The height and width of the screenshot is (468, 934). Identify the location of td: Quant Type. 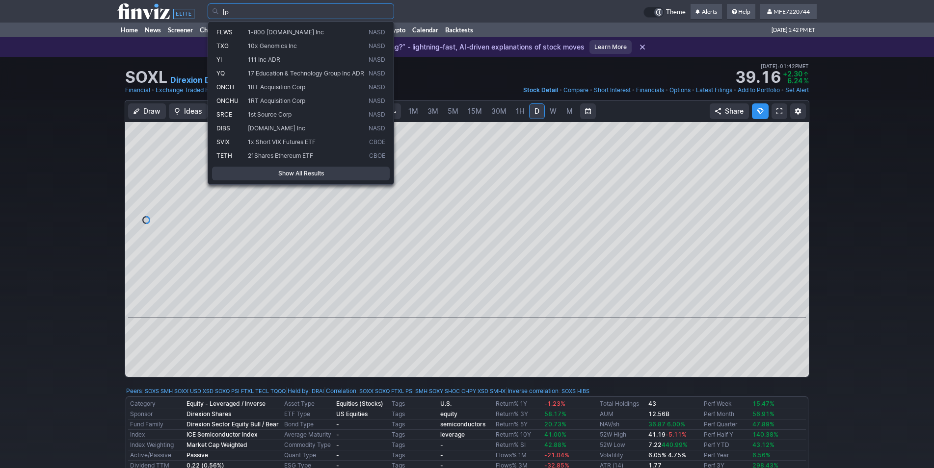
(308, 456).